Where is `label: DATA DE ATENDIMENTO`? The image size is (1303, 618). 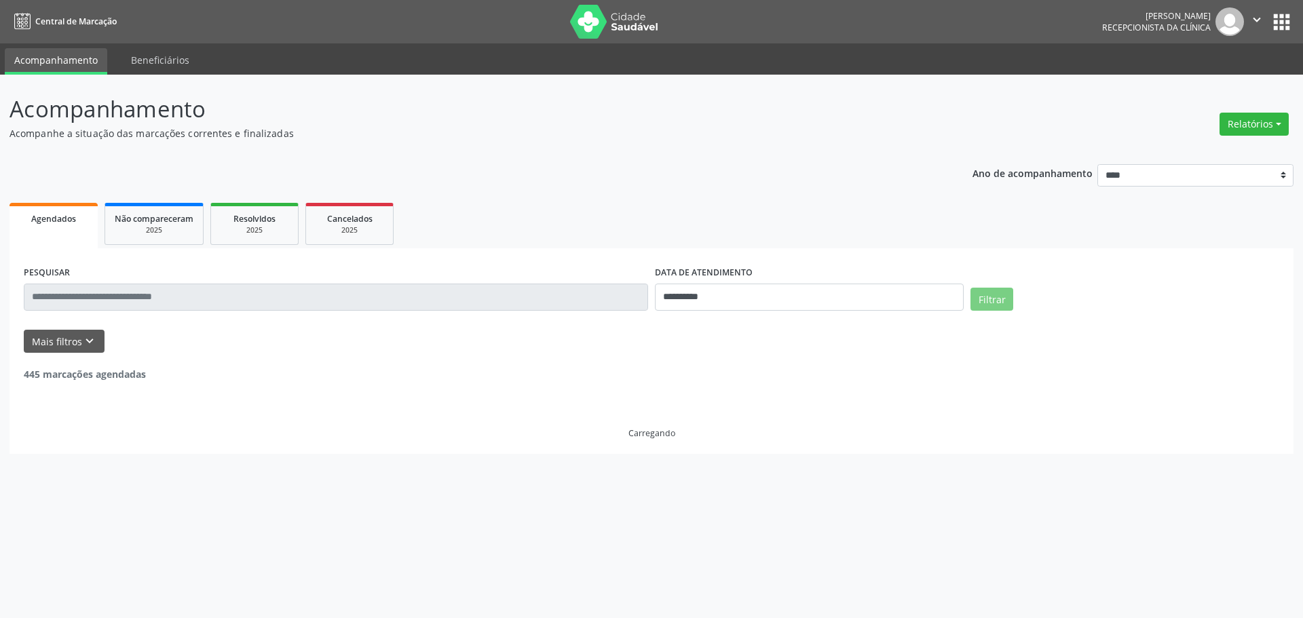 label: DATA DE ATENDIMENTO is located at coordinates (704, 273).